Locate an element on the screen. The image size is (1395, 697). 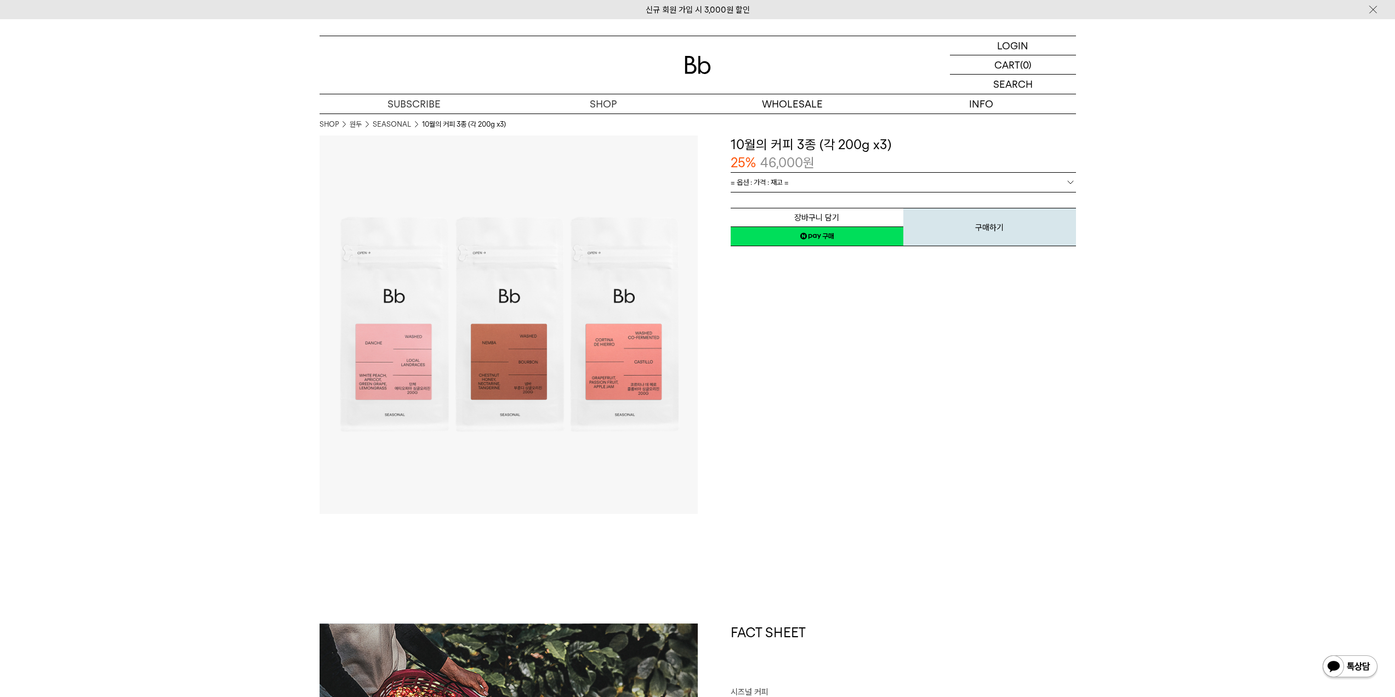
button: 장바구니 담기 is located at coordinates (817, 217).